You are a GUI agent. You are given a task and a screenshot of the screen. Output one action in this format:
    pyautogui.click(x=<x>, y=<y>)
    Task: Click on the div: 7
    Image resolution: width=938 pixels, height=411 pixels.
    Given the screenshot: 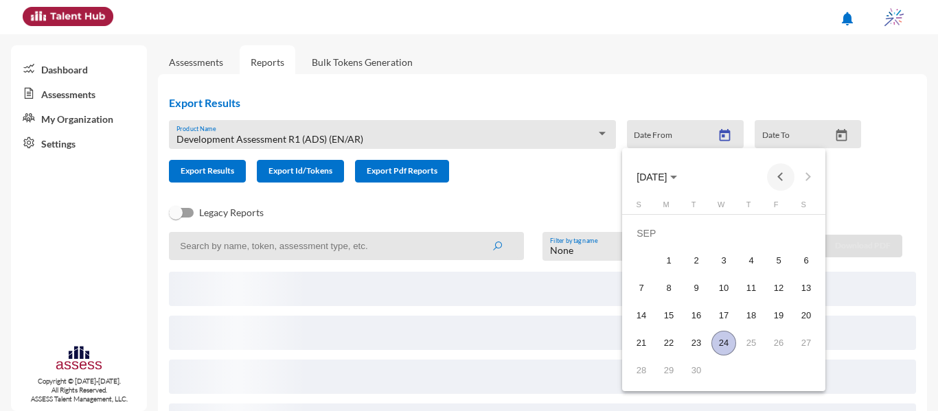 What is the action you would take?
    pyautogui.click(x=641, y=288)
    